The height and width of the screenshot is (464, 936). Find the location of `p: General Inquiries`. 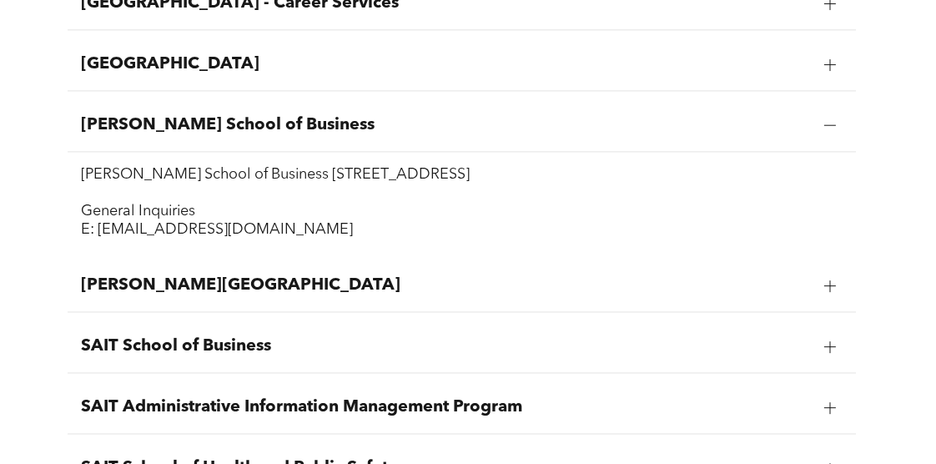

p: General Inquiries is located at coordinates (461, 211).